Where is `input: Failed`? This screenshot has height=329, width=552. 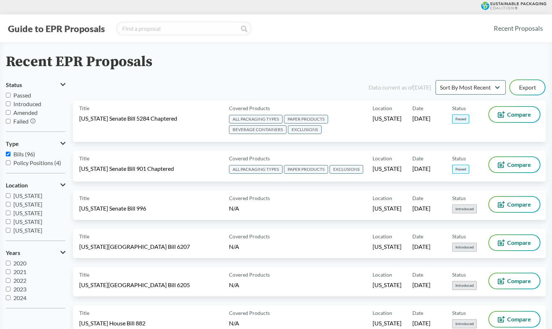 input: Failed is located at coordinates (8, 121).